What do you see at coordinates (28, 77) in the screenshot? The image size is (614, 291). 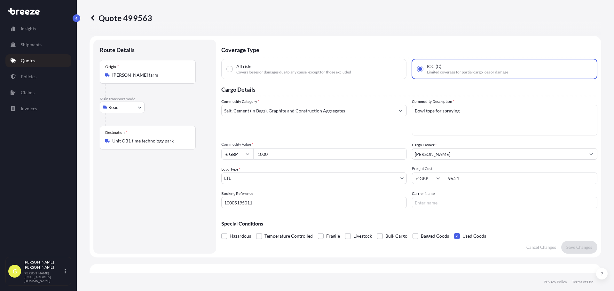 I see `p: Policies` at bounding box center [28, 77].